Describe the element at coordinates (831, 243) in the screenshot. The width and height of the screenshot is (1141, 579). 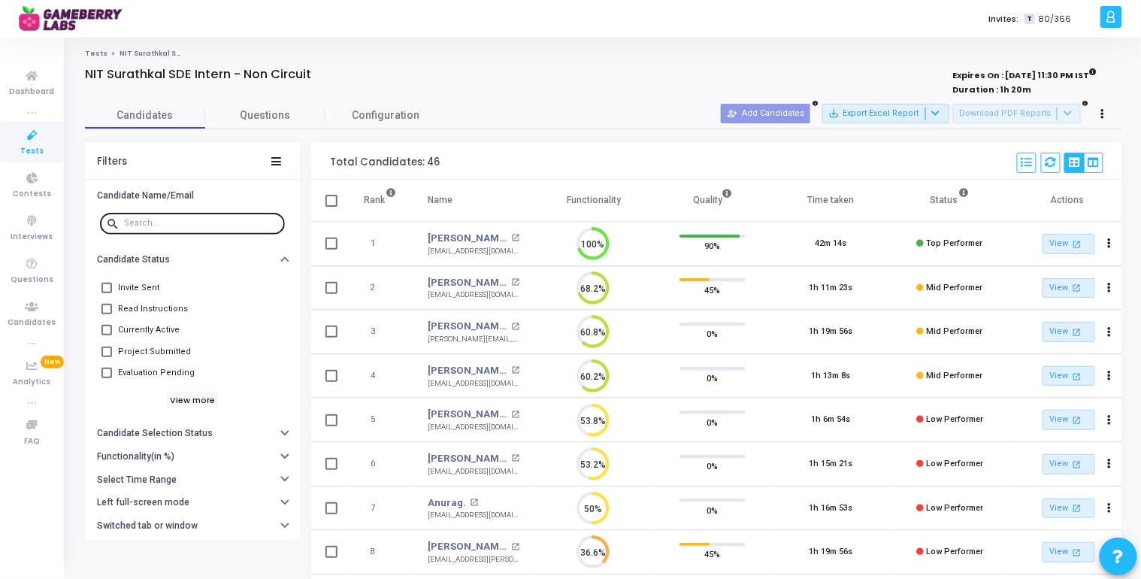
I see `div: 42m 14s` at that location.